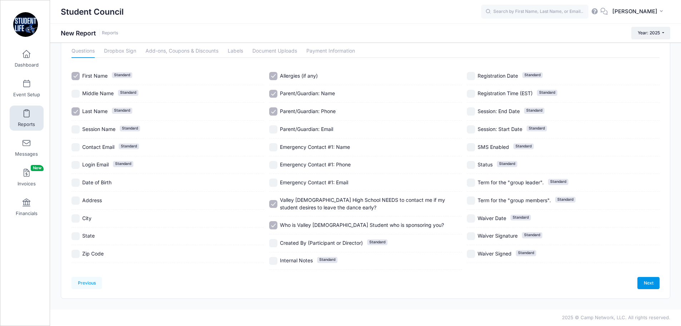 This screenshot has width=681, height=326. What do you see at coordinates (471, 253) in the screenshot?
I see `input: Waiver SignedStandard` at bounding box center [471, 253].